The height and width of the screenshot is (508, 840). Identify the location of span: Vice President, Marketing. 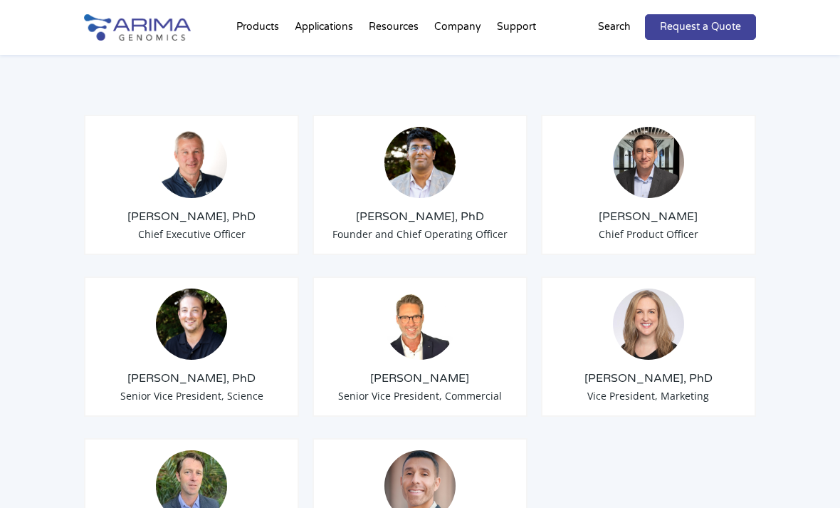
(648, 395).